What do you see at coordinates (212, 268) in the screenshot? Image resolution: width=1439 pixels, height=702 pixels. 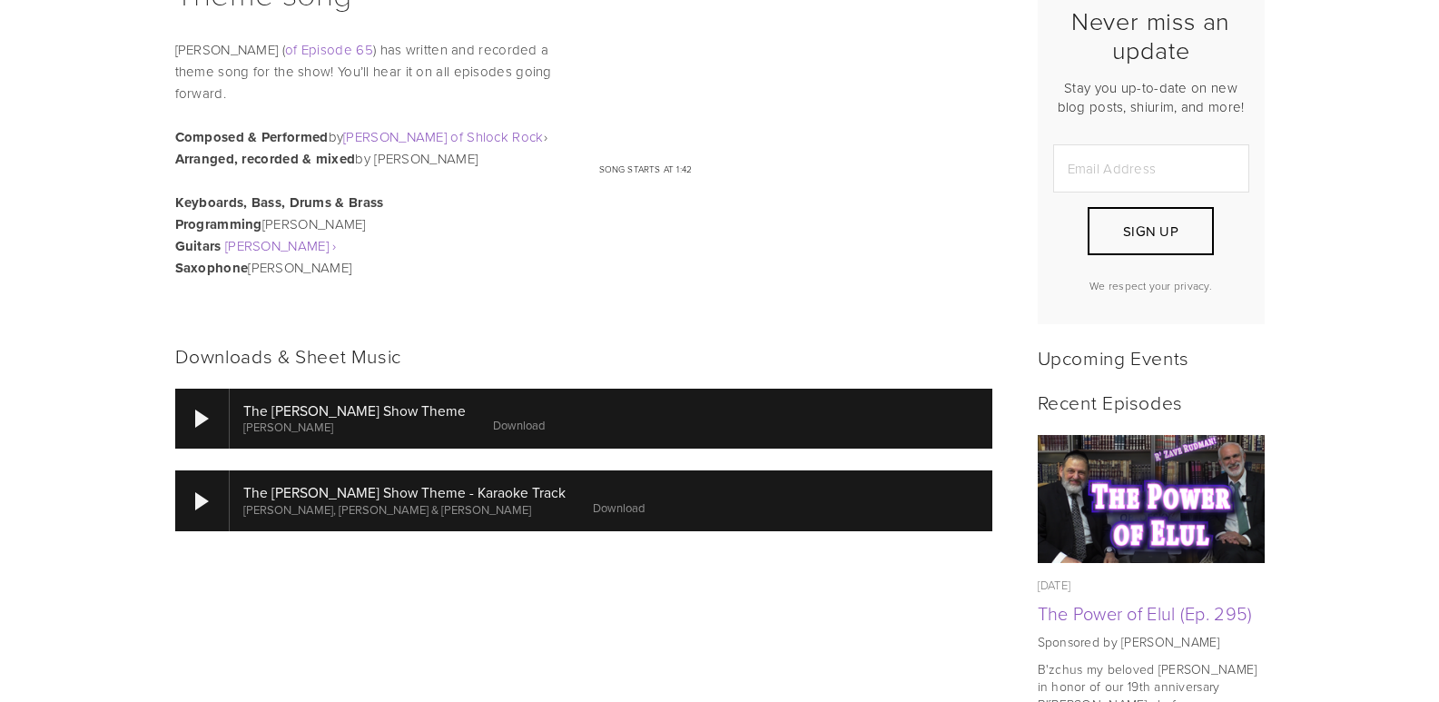 I see `strong: Saxophone` at bounding box center [212, 268].